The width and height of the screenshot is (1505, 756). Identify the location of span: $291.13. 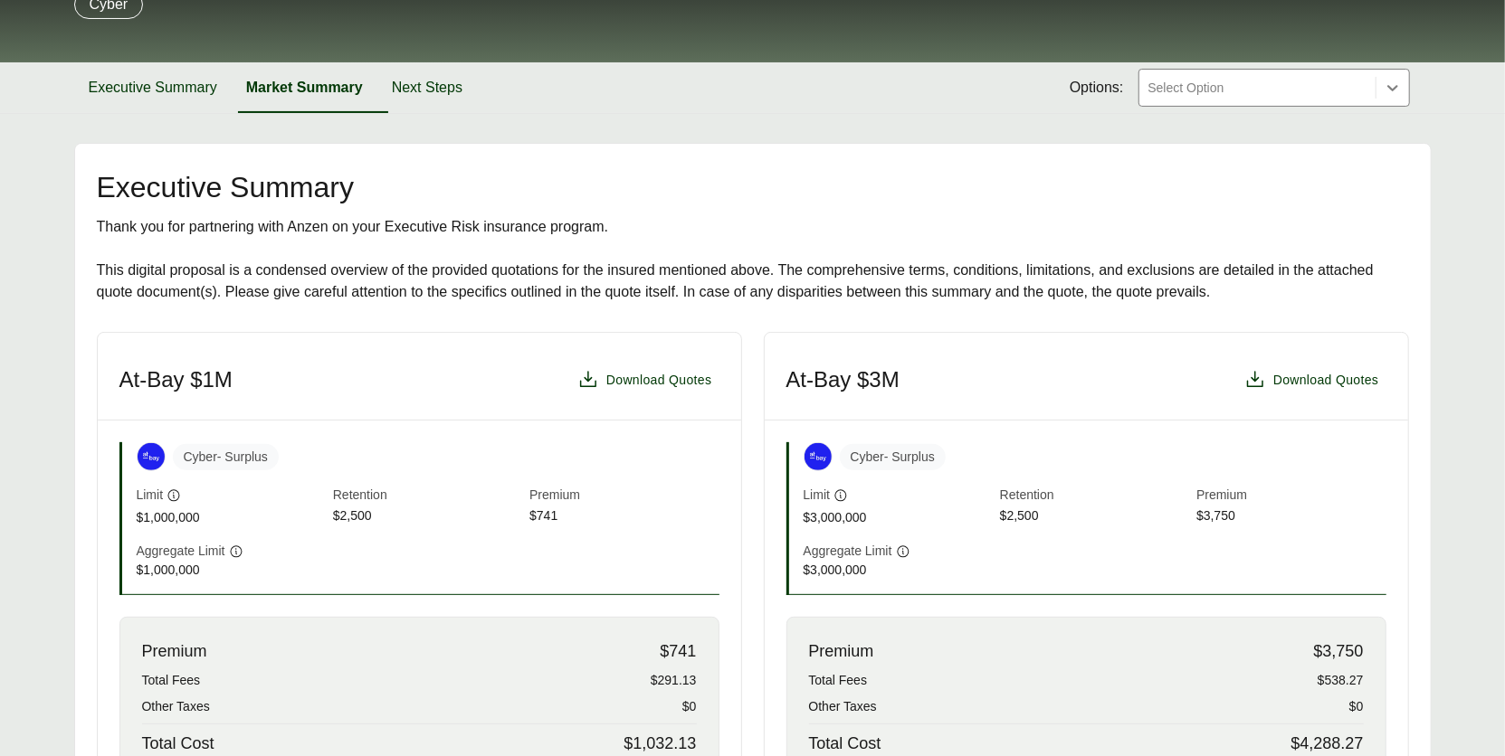
(673, 680).